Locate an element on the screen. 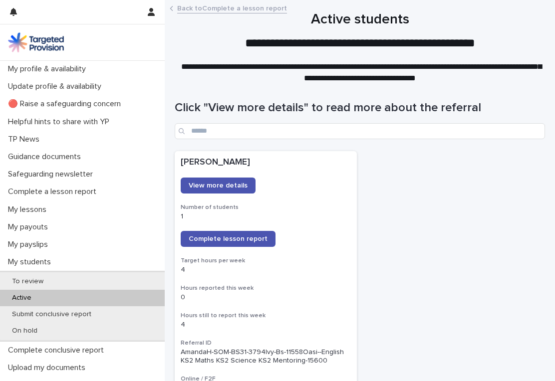  p: AmandaH-SOM-BS31-3794Ivy-Bs-11558Oasi--English KS2 Maths KS2 Science KS2 Mentoring-15600 is located at coordinates (266, 357).